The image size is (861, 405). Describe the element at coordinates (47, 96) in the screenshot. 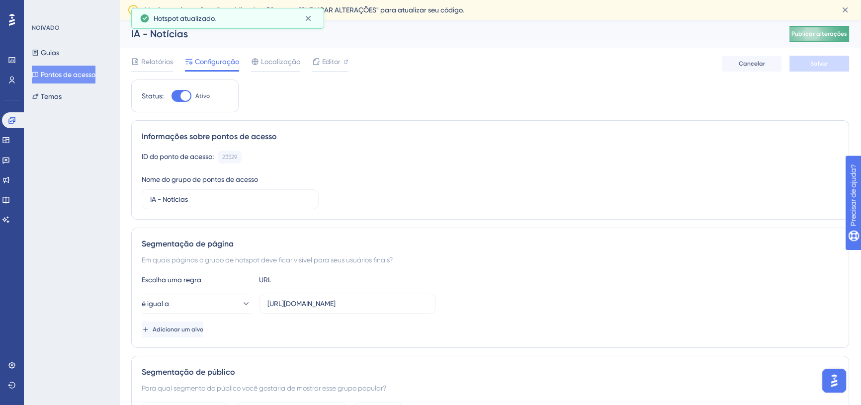

I see `button: Temas` at that location.